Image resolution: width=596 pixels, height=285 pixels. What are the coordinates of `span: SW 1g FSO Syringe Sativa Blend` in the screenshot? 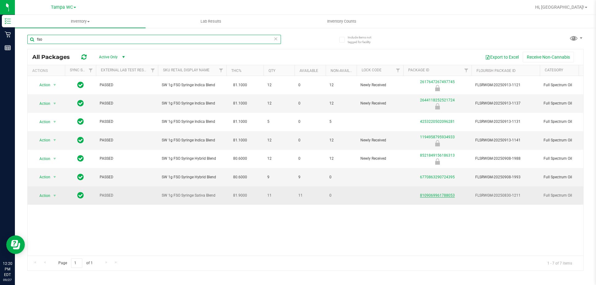 It's located at (192, 196).